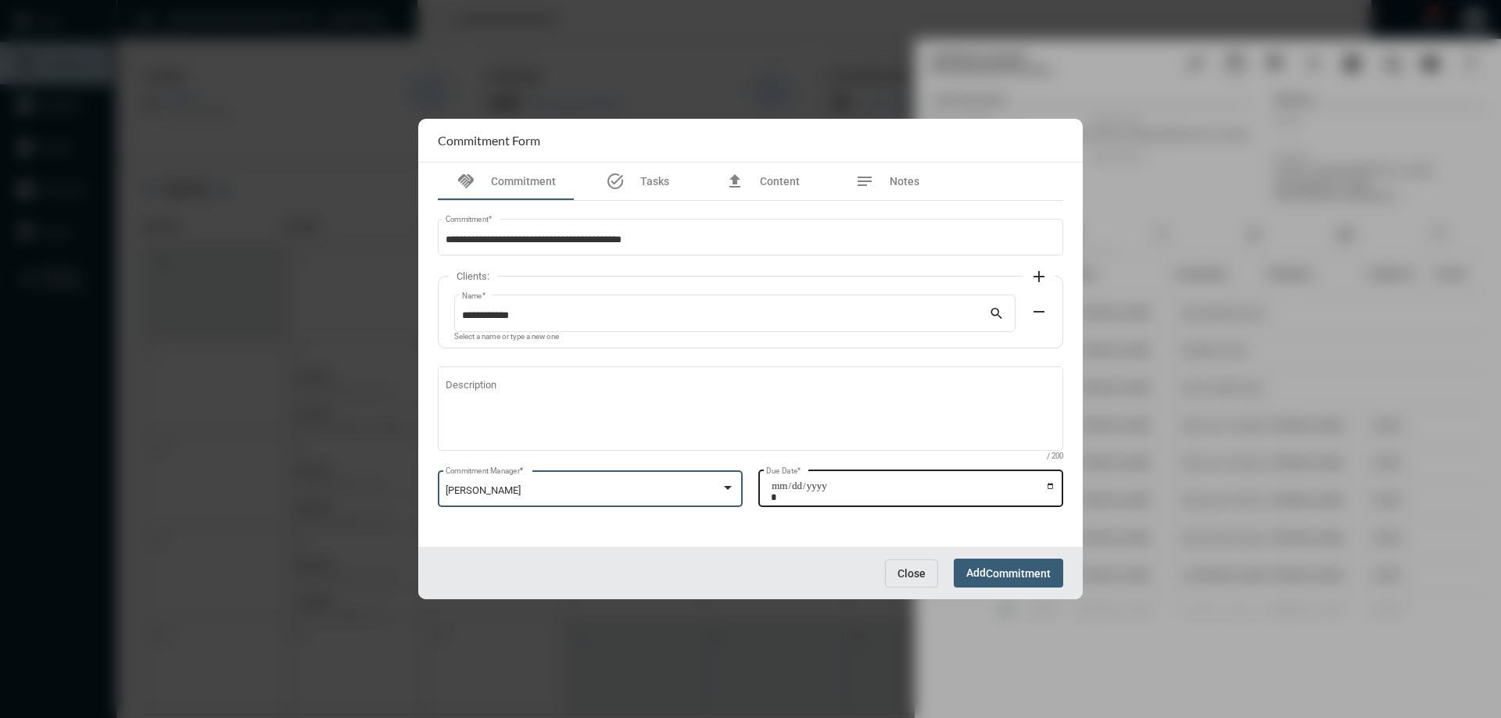  Describe the element at coordinates (911, 574) in the screenshot. I see `button: Close` at that location.